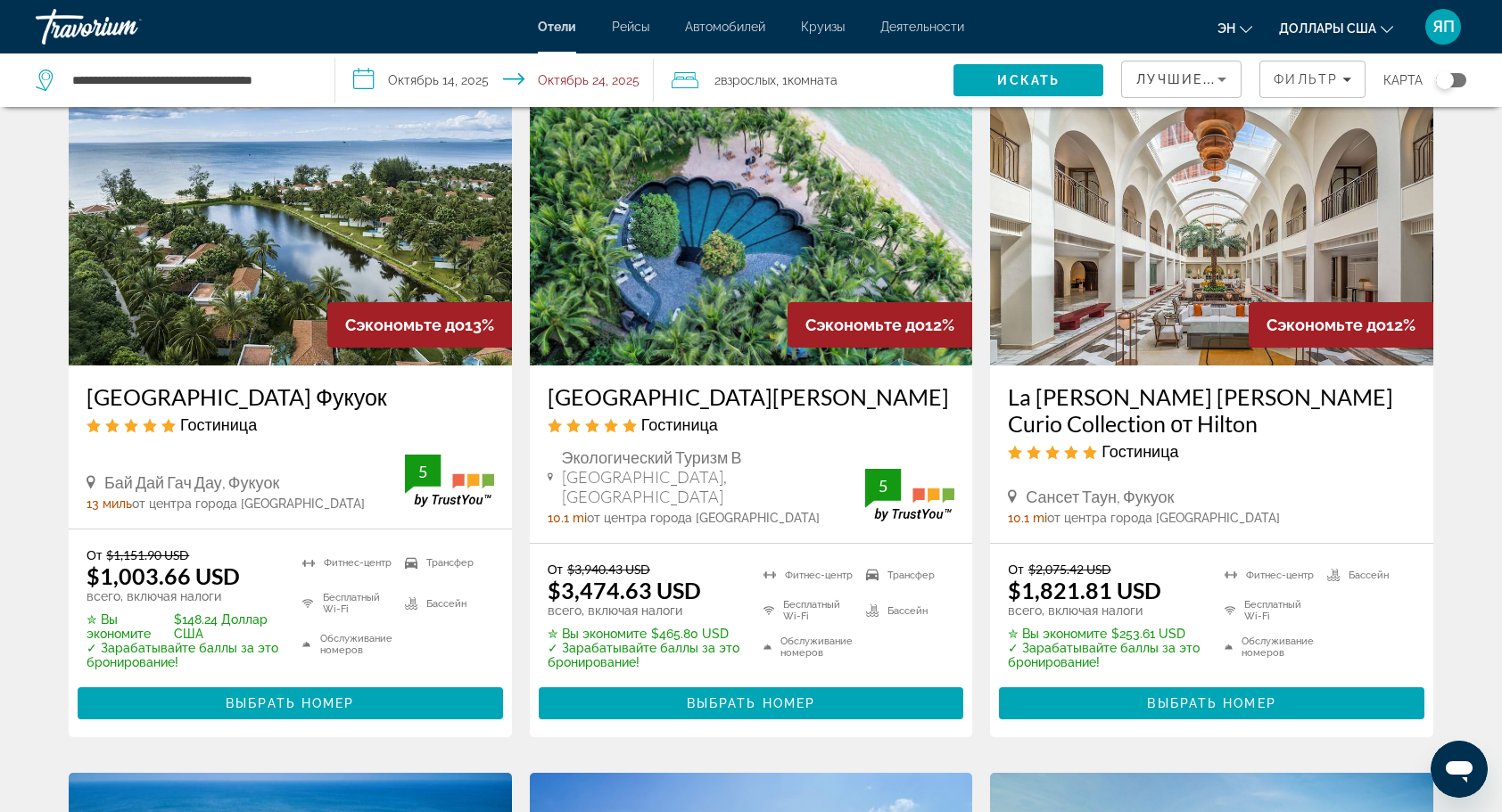  Describe the element at coordinates (290, 223) in the screenshot. I see `a: Vinpearl Resort & Spa Фукуок` at that location.